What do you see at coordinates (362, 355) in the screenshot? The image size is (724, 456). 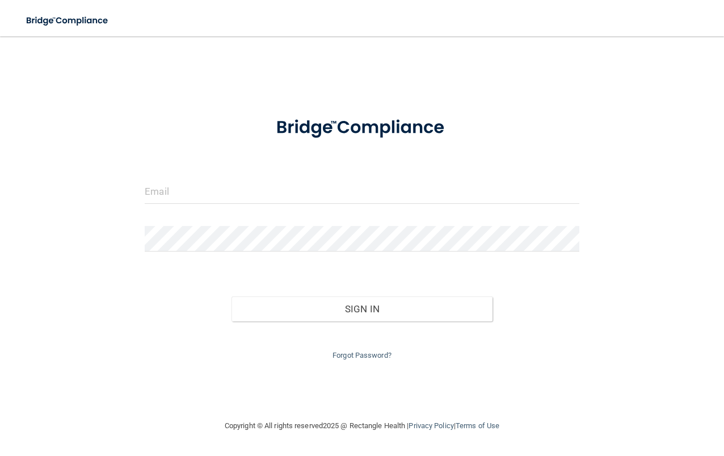 I see `a: Forgot Password?` at bounding box center [362, 355].